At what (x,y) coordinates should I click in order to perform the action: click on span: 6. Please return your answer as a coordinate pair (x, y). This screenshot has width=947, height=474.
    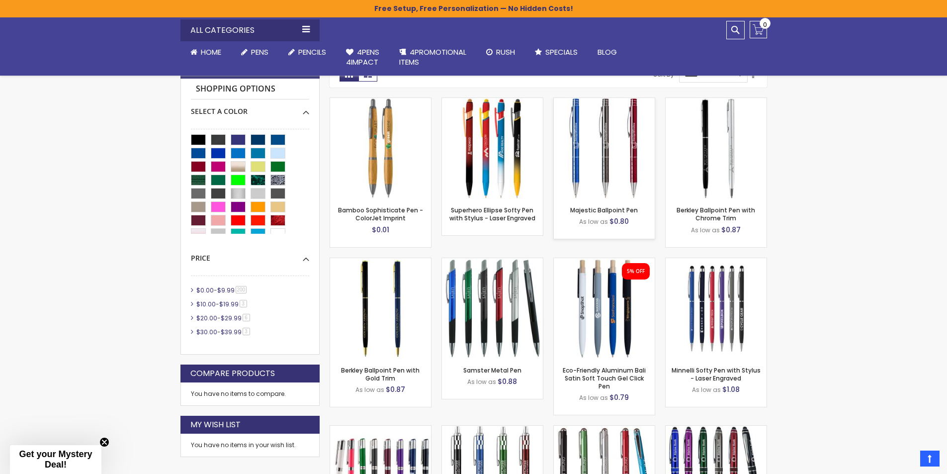
    Looking at the image, I should click on (246, 317).